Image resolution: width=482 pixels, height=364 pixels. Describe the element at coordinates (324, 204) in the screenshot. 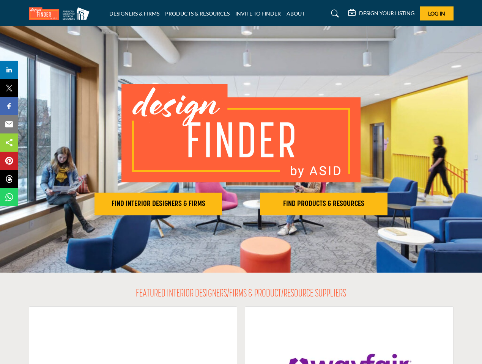

I see `h2: FIND PRODUCTS & RESOURCES` at that location.